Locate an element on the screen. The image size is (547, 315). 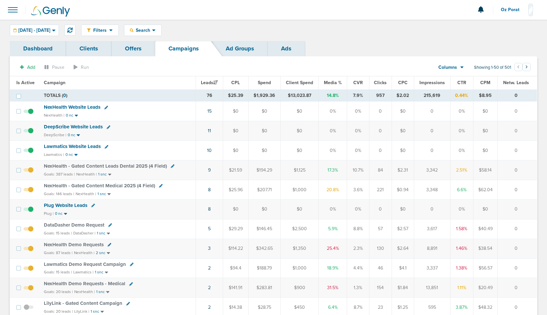
small: LilyLink | is located at coordinates (82, 311).